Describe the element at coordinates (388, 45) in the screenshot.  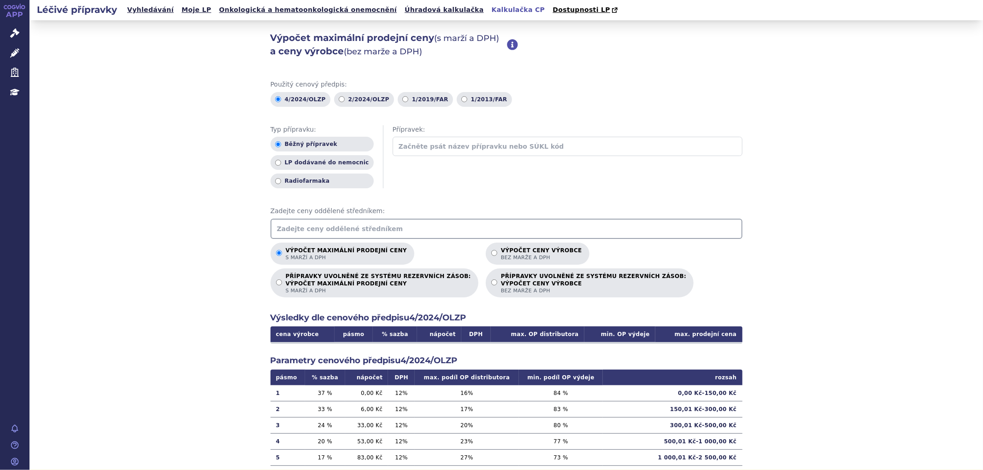
I see `h2: Výpočet maximální prodejní ceny a ceny výrobce` at that location.